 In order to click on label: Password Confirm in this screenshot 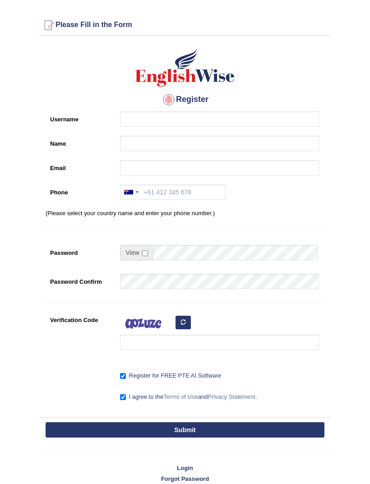, I will do `click(80, 280)`.